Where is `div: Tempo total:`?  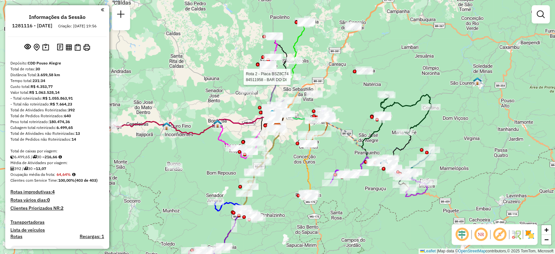
div: Tempo total: is located at coordinates (57, 81).